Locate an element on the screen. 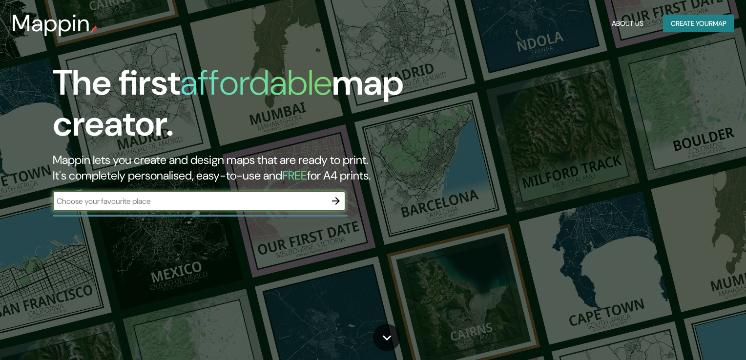 The width and height of the screenshot is (746, 360). button: Create yourmap is located at coordinates (699, 23).